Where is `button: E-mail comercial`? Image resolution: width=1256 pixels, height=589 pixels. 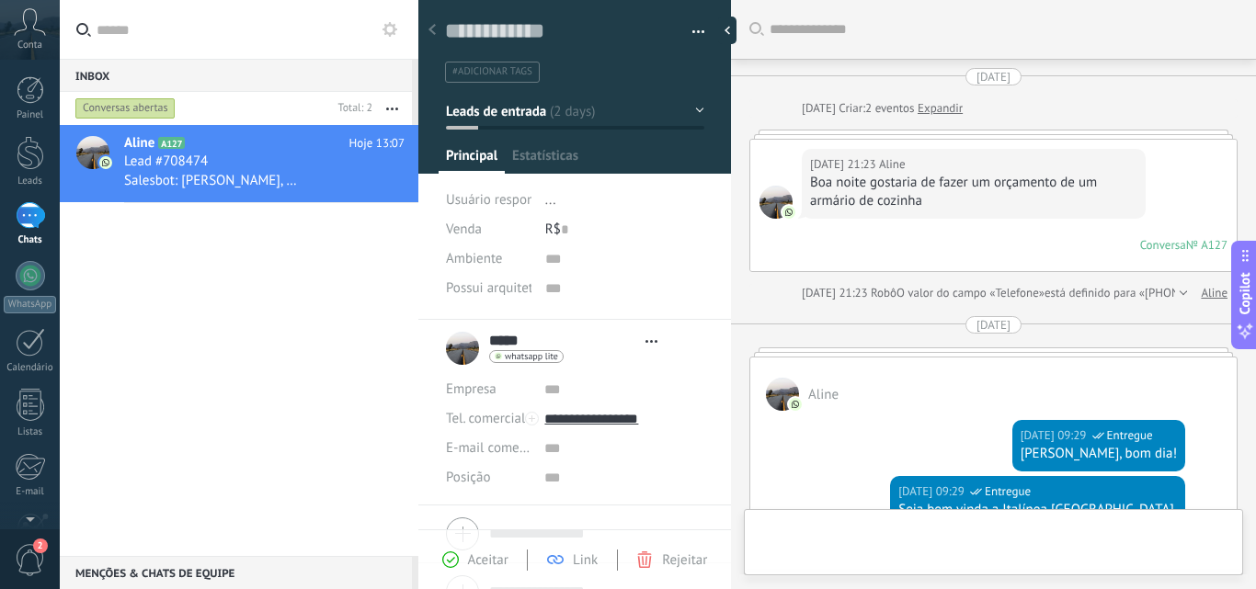
button: E-mail comercial is located at coordinates (488, 449).